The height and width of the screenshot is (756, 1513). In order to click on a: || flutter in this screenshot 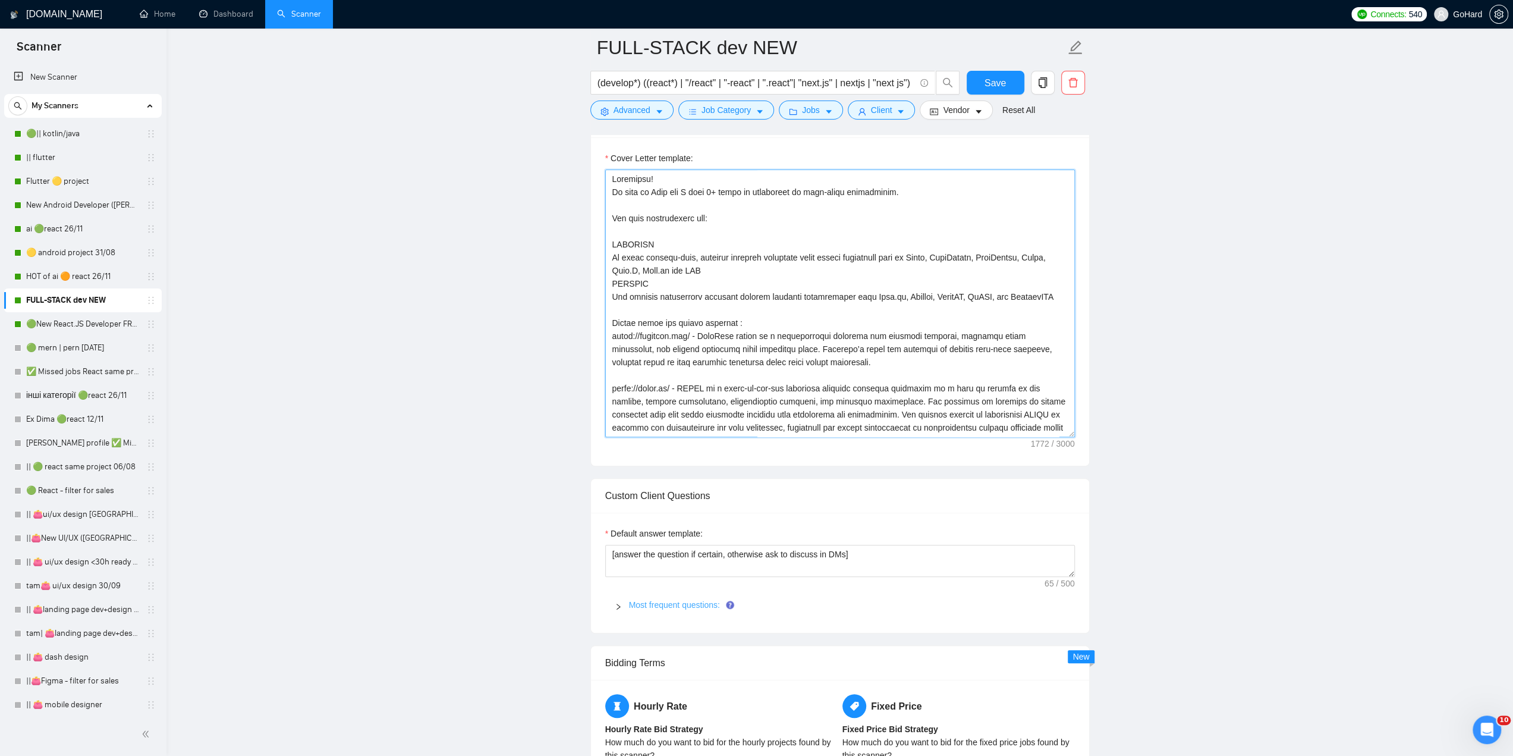, I will do `click(83, 158)`.